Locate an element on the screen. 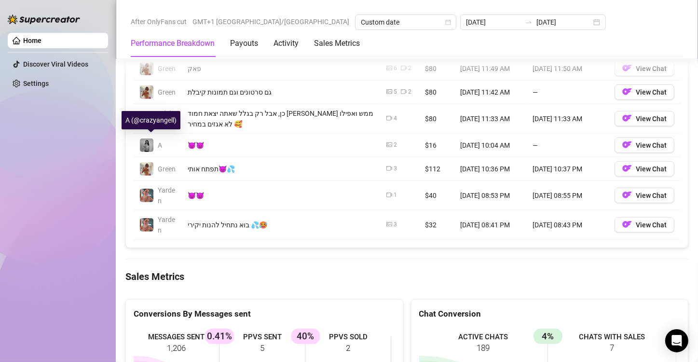  div: 3 is located at coordinates (395, 224).